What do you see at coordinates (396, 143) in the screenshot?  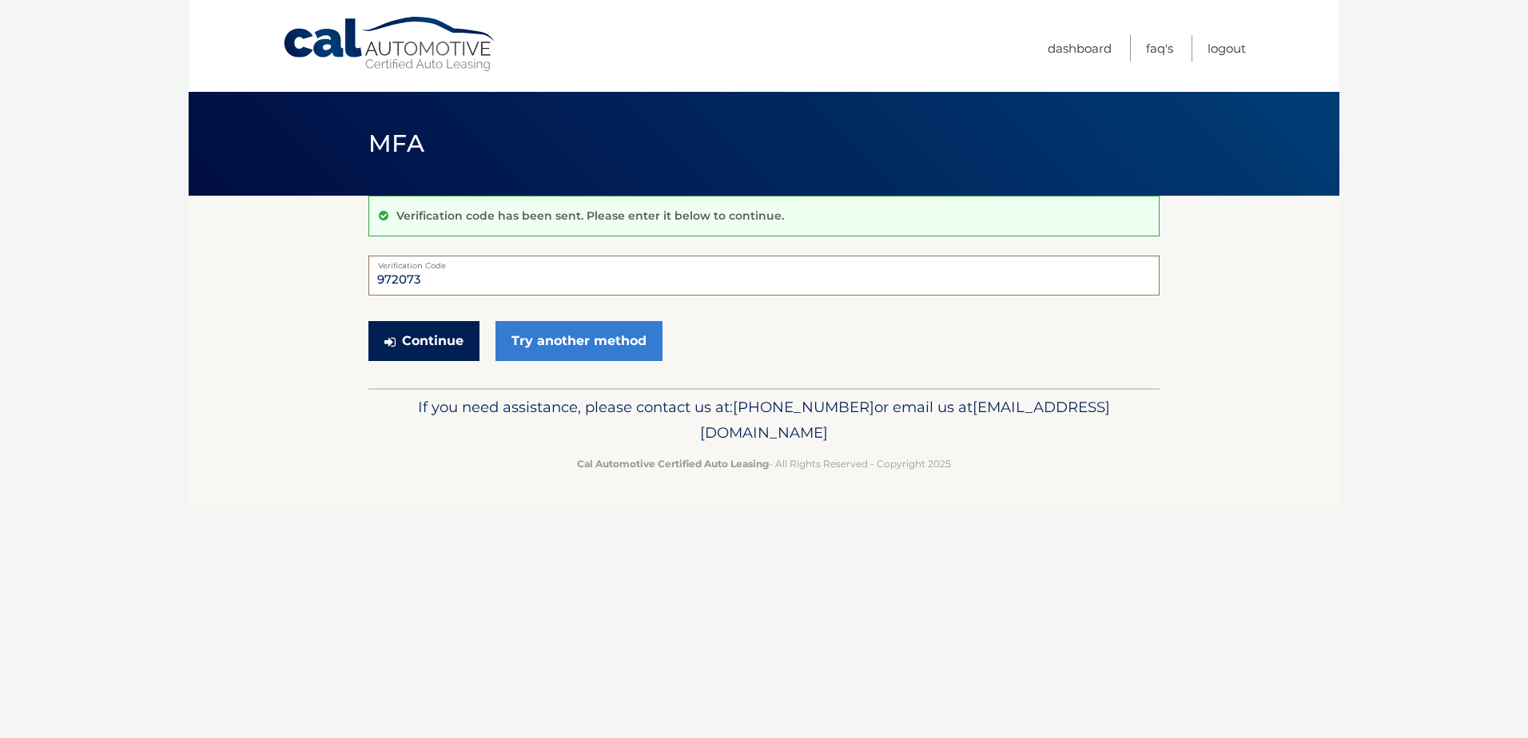 I see `span: MFA` at bounding box center [396, 143].